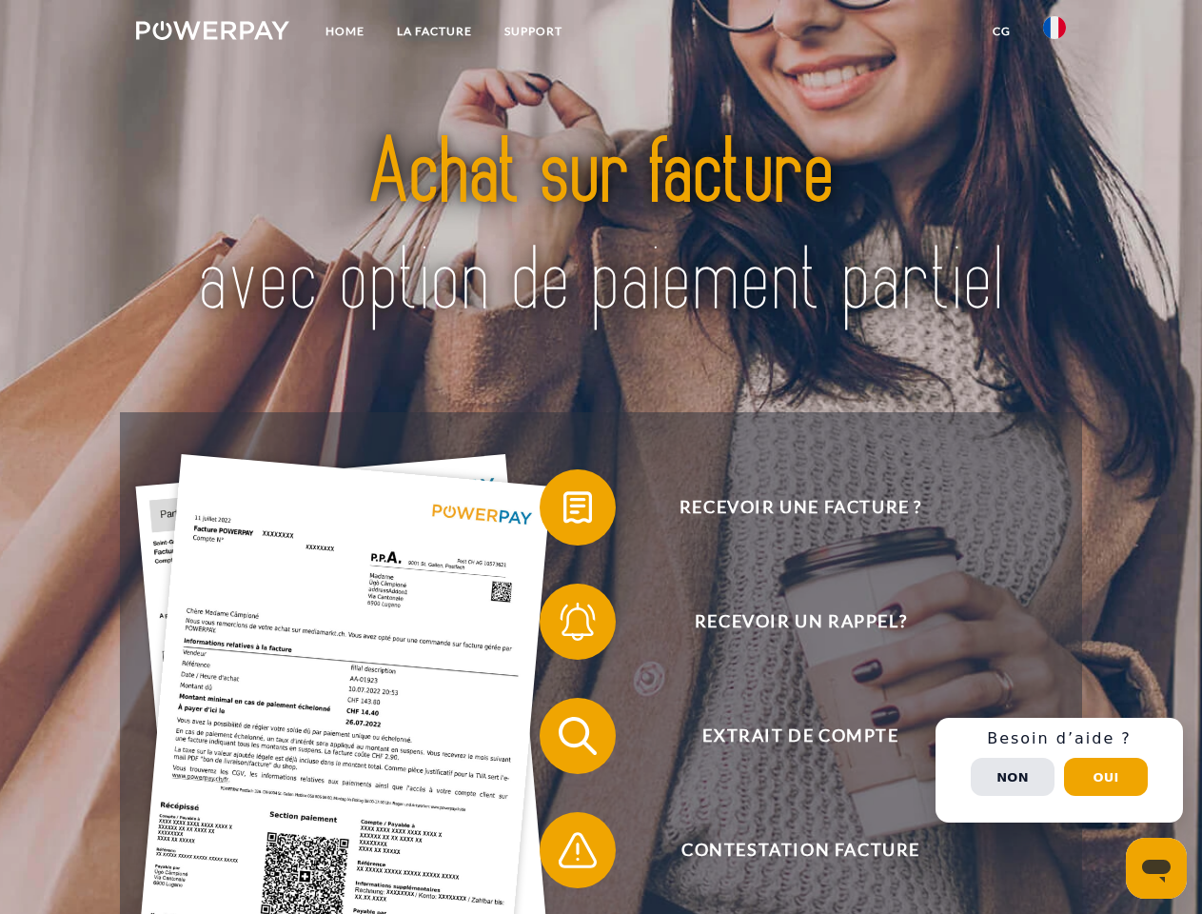 The width and height of the screenshot is (1202, 914). I want to click on a: Support, so click(533, 31).